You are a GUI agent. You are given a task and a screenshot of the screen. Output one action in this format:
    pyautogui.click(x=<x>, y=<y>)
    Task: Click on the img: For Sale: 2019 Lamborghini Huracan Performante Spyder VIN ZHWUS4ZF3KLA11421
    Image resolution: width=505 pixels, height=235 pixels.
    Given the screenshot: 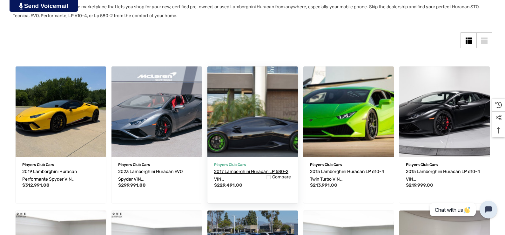 What is the action you would take?
    pyautogui.click(x=61, y=111)
    